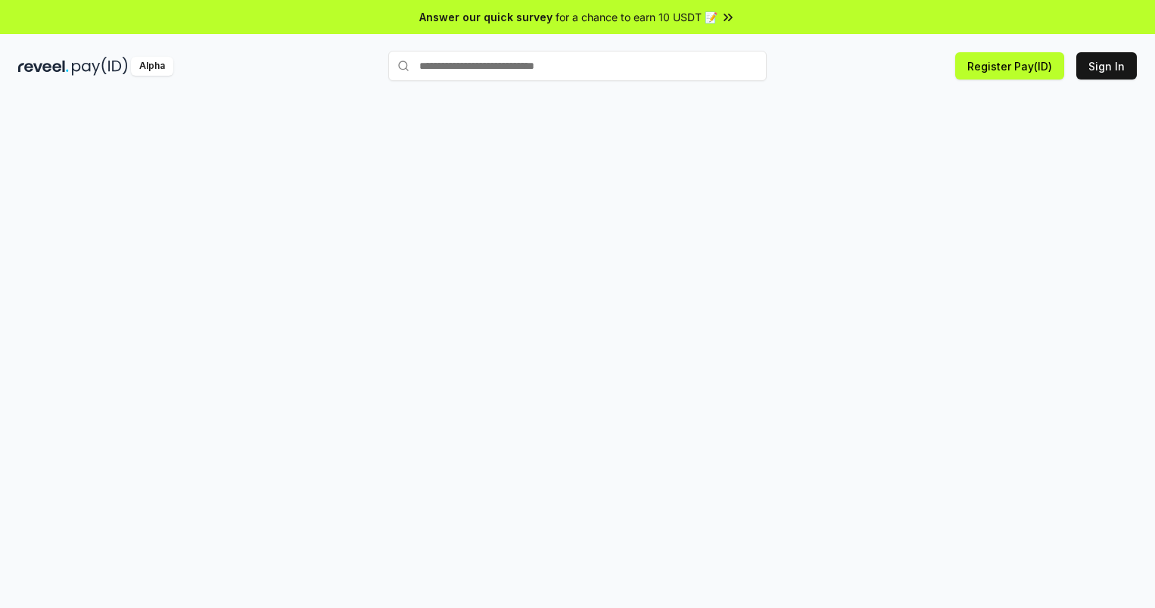 The width and height of the screenshot is (1155, 608). I want to click on img: reveel_dark, so click(43, 66).